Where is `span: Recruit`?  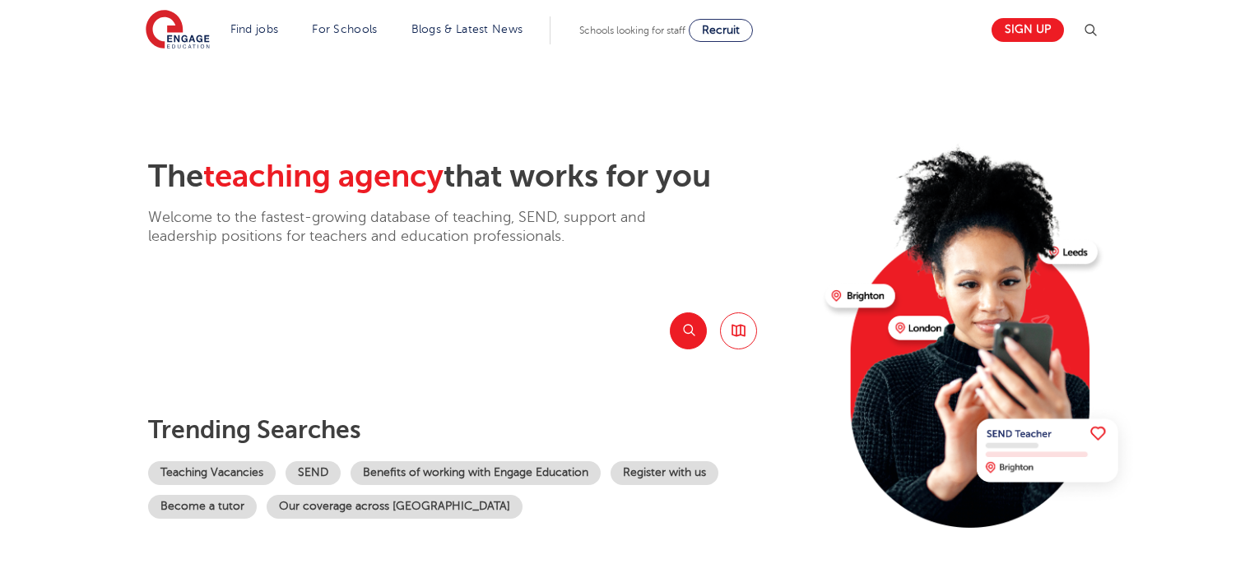 span: Recruit is located at coordinates (721, 30).